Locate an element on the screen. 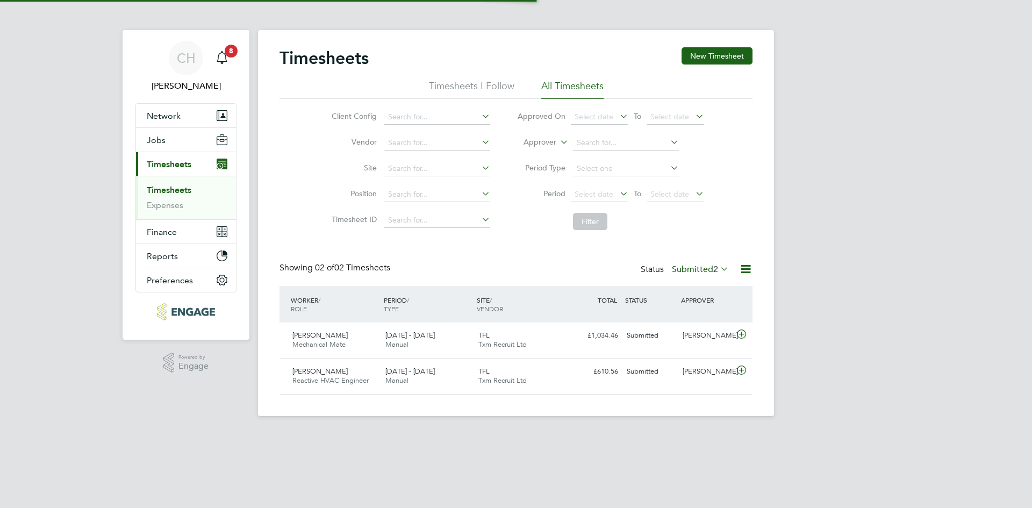 Image resolution: width=1032 pixels, height=508 pixels. span: 02 of is located at coordinates (325, 268).